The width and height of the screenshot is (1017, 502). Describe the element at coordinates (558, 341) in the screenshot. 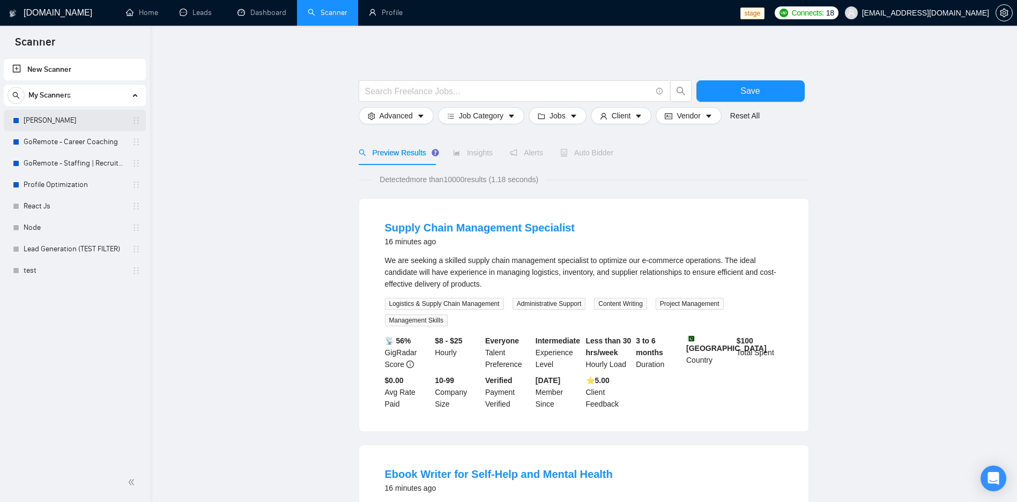

I see `b: Intermediate` at that location.